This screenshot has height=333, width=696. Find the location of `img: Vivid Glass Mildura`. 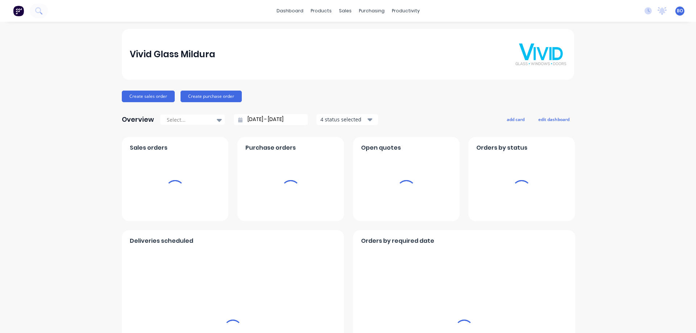

img: Vivid Glass Mildura is located at coordinates (541, 54).